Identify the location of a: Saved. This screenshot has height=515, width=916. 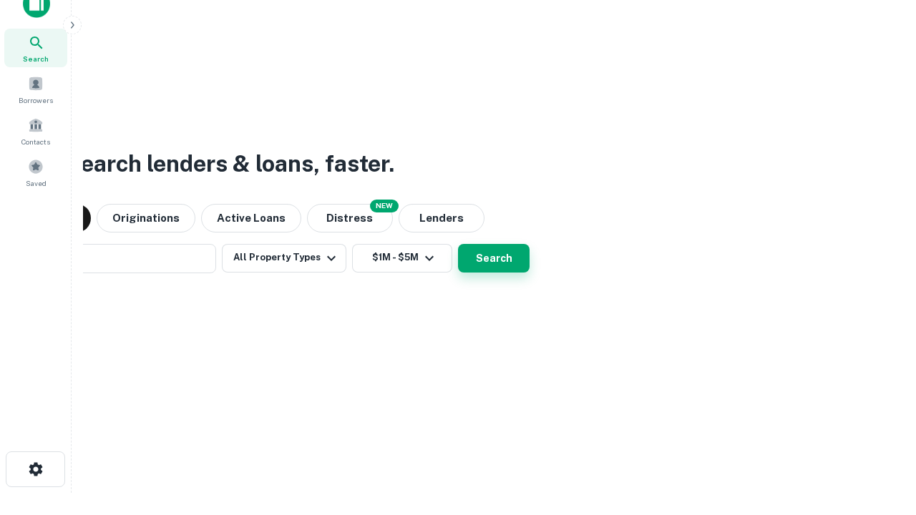
(36, 172).